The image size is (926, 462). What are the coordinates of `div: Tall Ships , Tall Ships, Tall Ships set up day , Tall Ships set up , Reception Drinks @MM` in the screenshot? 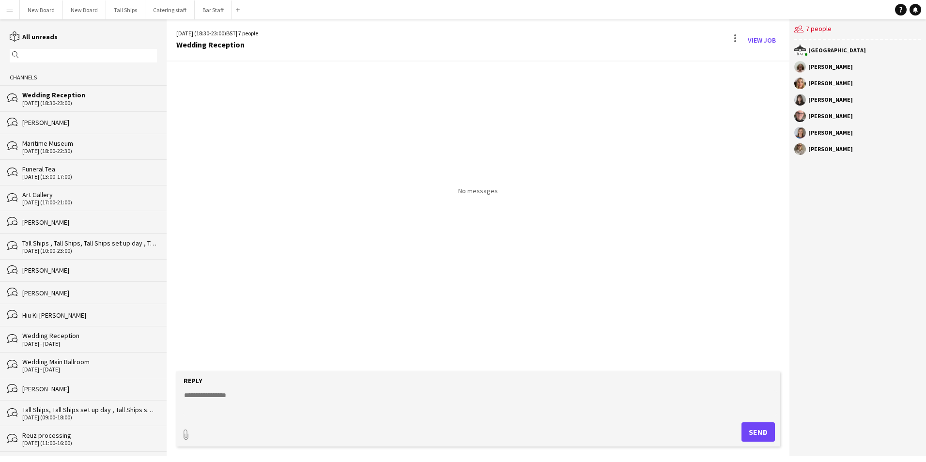 It's located at (90, 243).